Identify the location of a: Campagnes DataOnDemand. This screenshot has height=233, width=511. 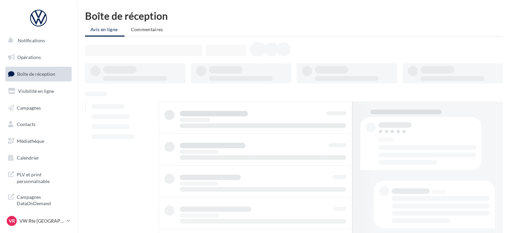
(38, 199).